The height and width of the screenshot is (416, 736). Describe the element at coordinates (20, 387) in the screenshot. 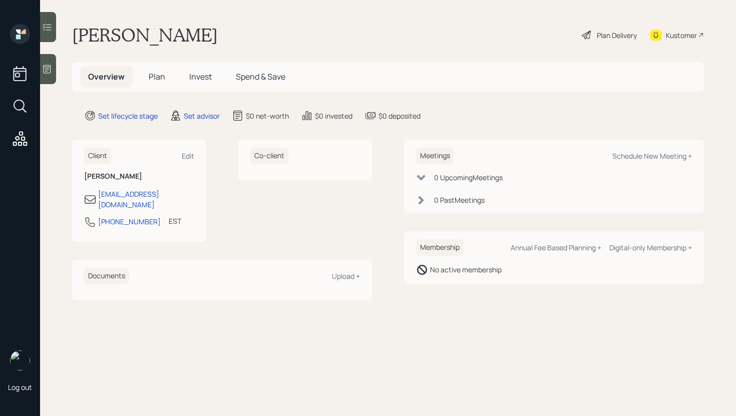

I see `div: Log out` at that location.